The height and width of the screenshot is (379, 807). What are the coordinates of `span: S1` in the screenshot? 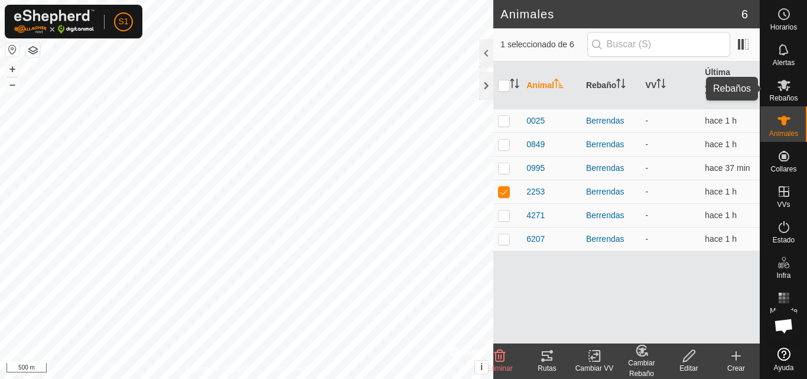 It's located at (123, 21).